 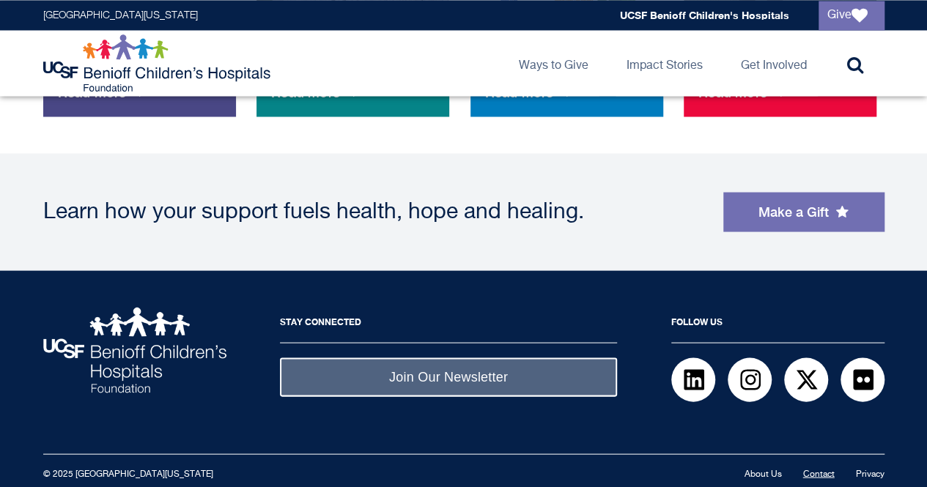 What do you see at coordinates (158, 63) in the screenshot?
I see `img: Logo for UCSF Benioff Children's Hospitals Foundation` at bounding box center [158, 63].